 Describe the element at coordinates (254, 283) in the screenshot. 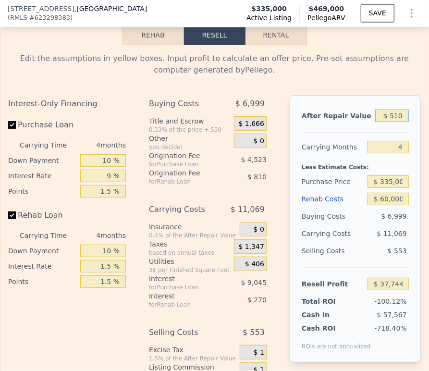

I see `span: $ 9,045` at that location.